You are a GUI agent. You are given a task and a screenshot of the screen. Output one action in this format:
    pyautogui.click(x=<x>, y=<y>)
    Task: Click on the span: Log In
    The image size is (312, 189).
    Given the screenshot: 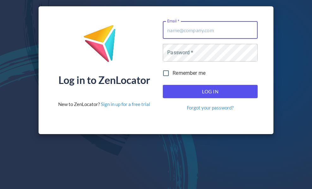 What is the action you would take?
    pyautogui.click(x=210, y=92)
    